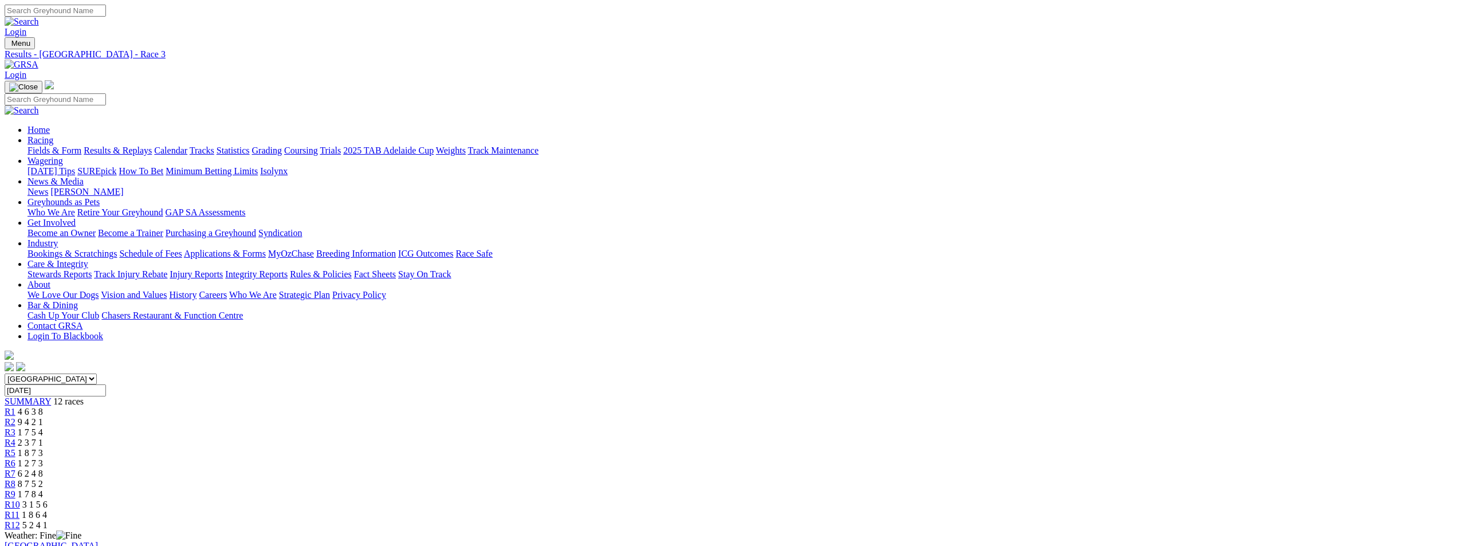 The height and width of the screenshot is (546, 1458). What do you see at coordinates (45, 160) in the screenshot?
I see `a: Wagering` at bounding box center [45, 160].